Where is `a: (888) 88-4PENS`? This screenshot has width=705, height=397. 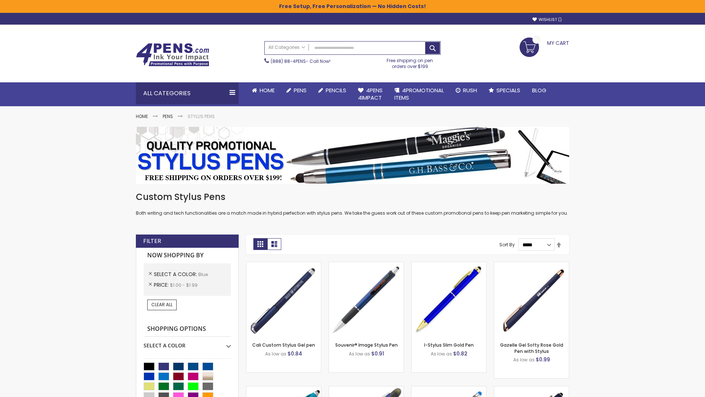
a: (888) 88-4PENS is located at coordinates (288, 61).